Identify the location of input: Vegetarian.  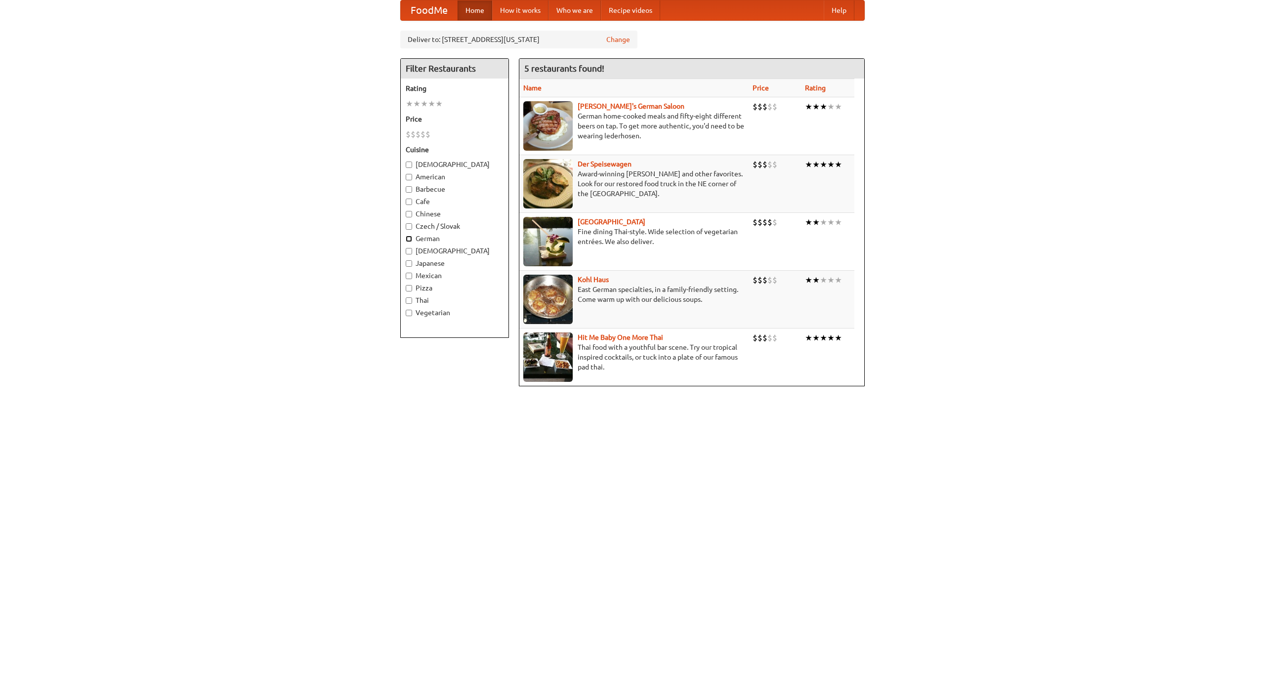
(409, 313).